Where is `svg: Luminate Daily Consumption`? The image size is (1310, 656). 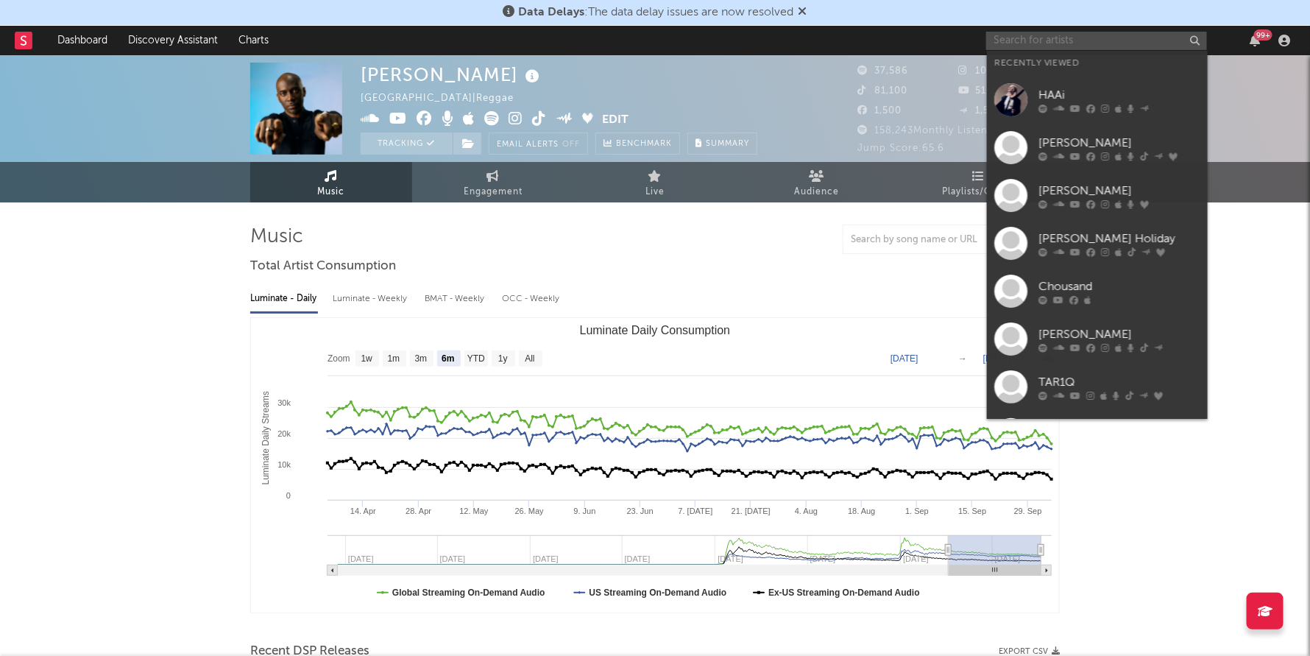 svg: Luminate Daily Consumption is located at coordinates (655, 465).